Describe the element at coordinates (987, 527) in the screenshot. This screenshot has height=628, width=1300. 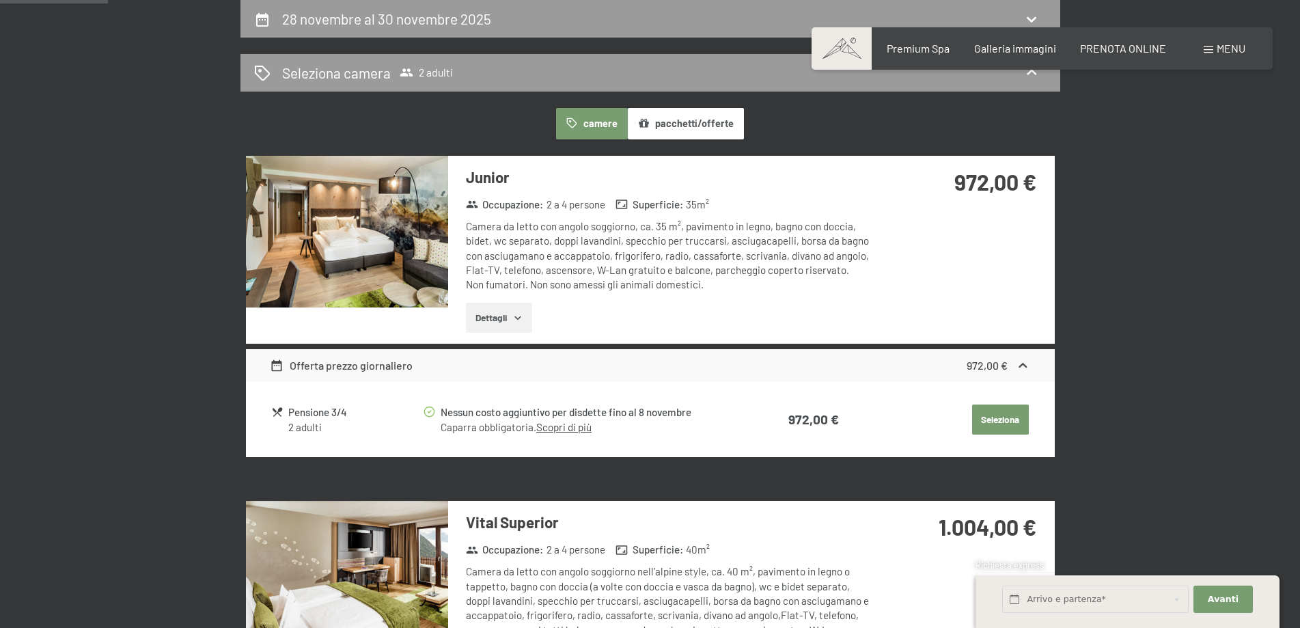
I see `strong: 1.004,00 €` at that location.